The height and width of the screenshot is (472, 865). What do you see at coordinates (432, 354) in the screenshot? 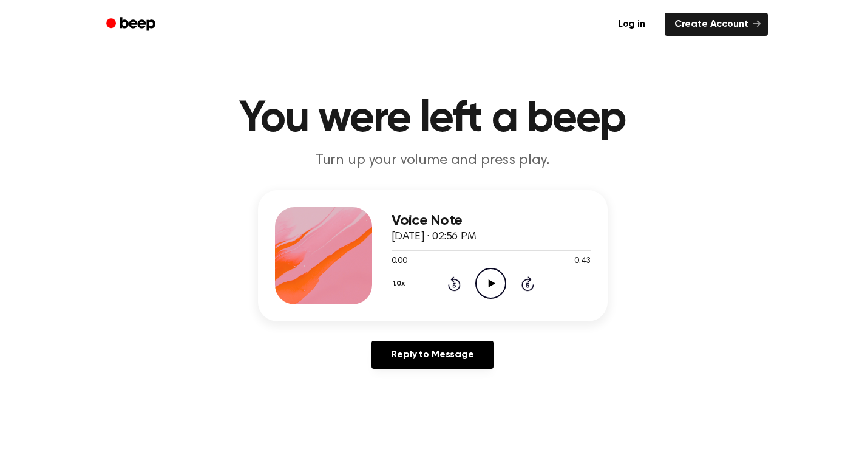
I see `a: Reply to Message` at bounding box center [432, 354].